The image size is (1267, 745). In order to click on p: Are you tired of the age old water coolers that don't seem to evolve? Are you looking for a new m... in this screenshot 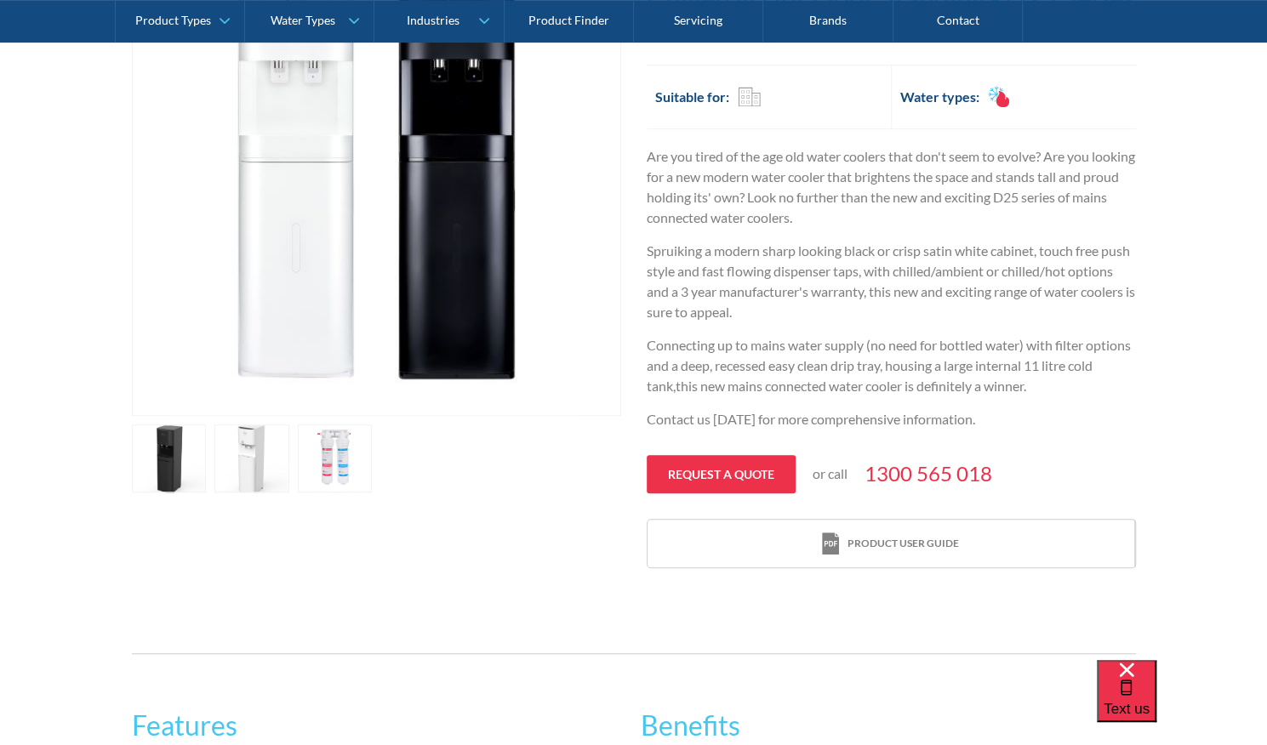, I will do `click(891, 187)`.